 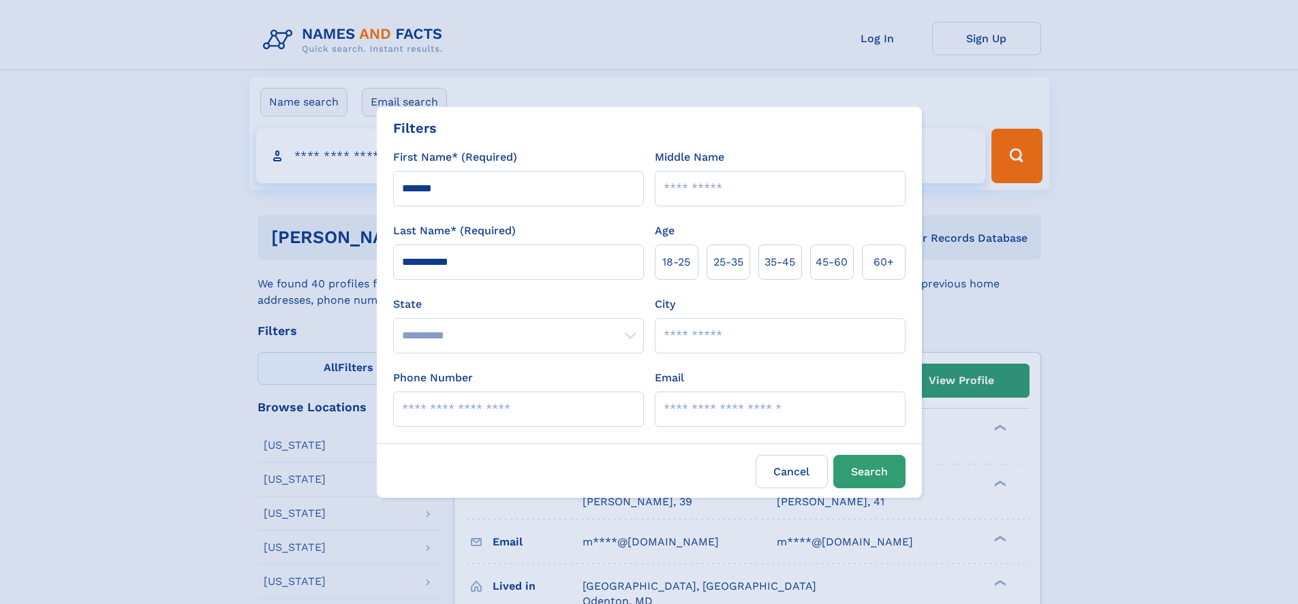 What do you see at coordinates (664, 231) in the screenshot?
I see `label: Age` at bounding box center [664, 231].